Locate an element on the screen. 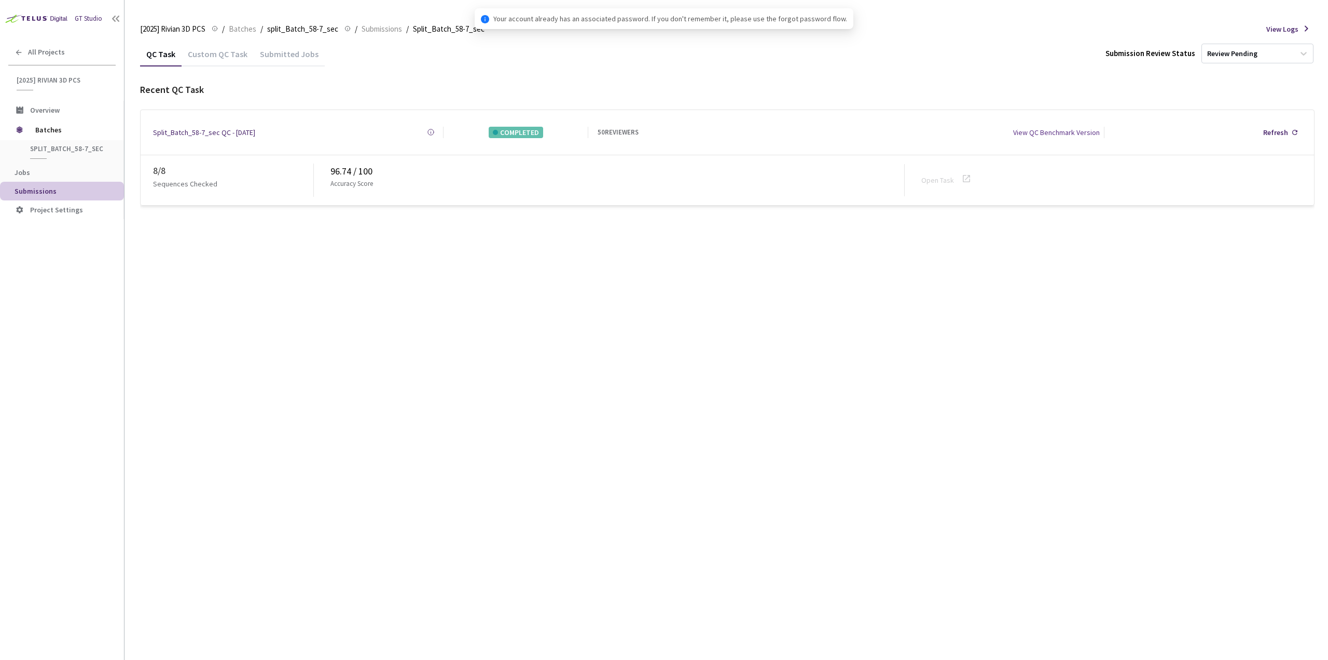 The width and height of the screenshot is (1328, 660). div: Recent QC Task is located at coordinates (728, 90).